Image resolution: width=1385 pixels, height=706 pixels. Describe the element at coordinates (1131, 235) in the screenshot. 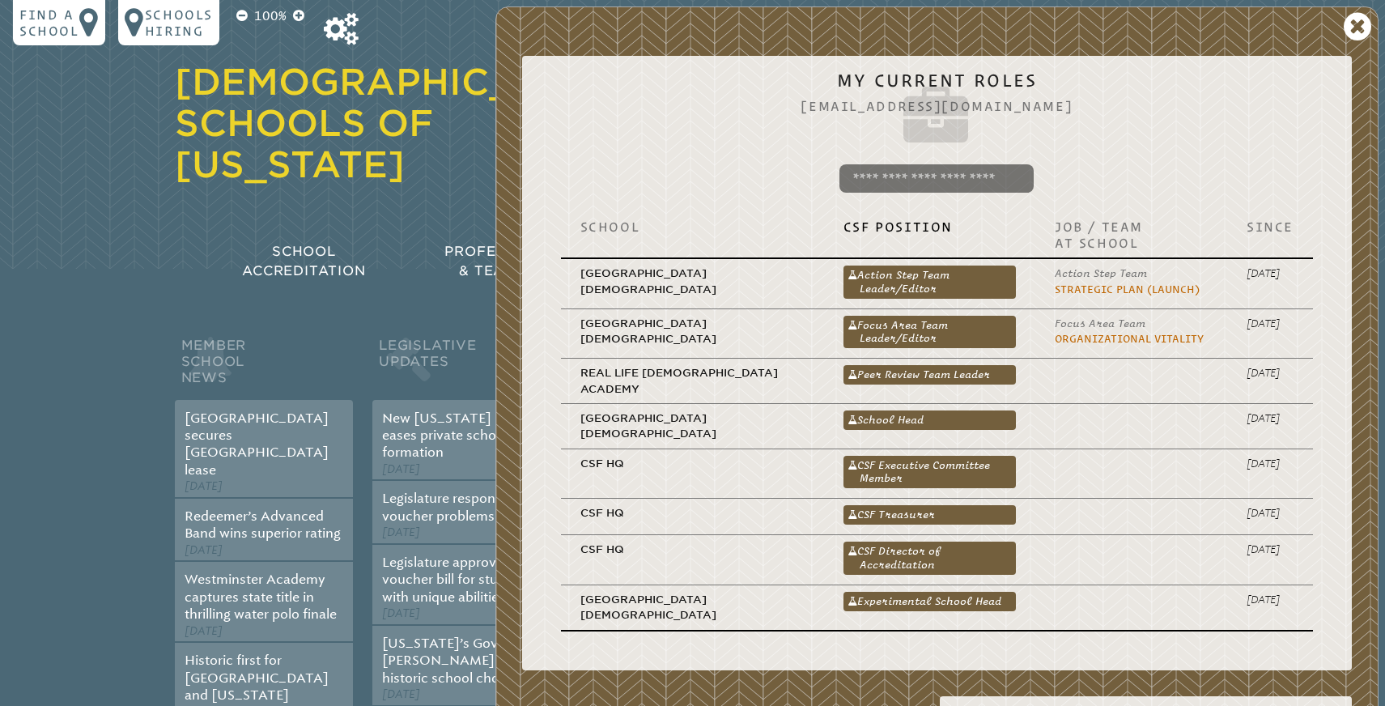

I see `p: Job / Team at School` at that location.